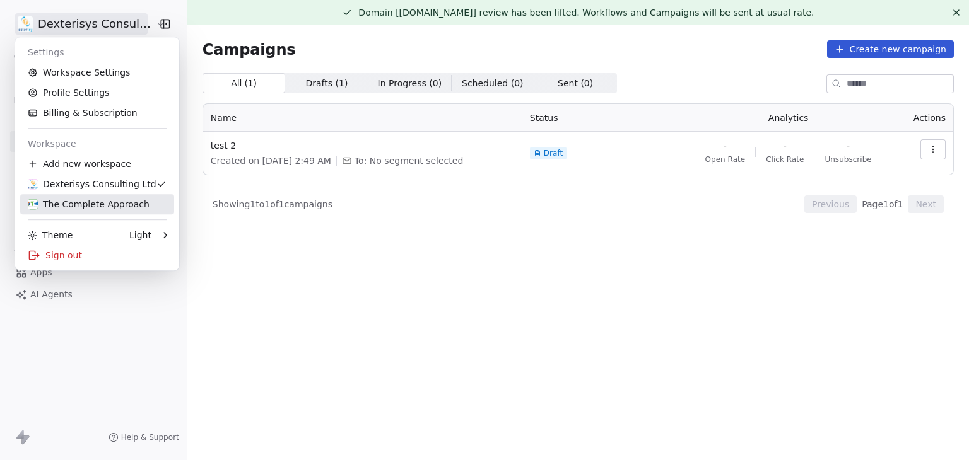 The image size is (969, 460). What do you see at coordinates (97, 73) in the screenshot?
I see `a: Workspace Settings` at bounding box center [97, 73].